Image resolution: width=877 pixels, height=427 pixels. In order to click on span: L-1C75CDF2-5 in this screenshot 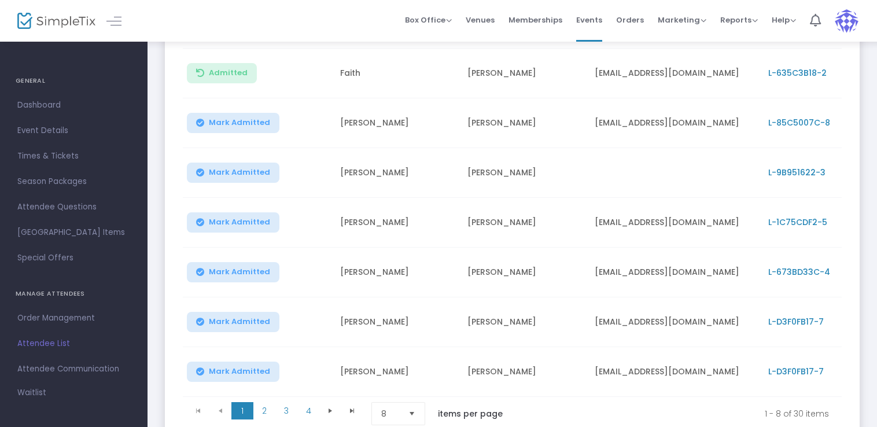, I will do `click(798, 222)`.